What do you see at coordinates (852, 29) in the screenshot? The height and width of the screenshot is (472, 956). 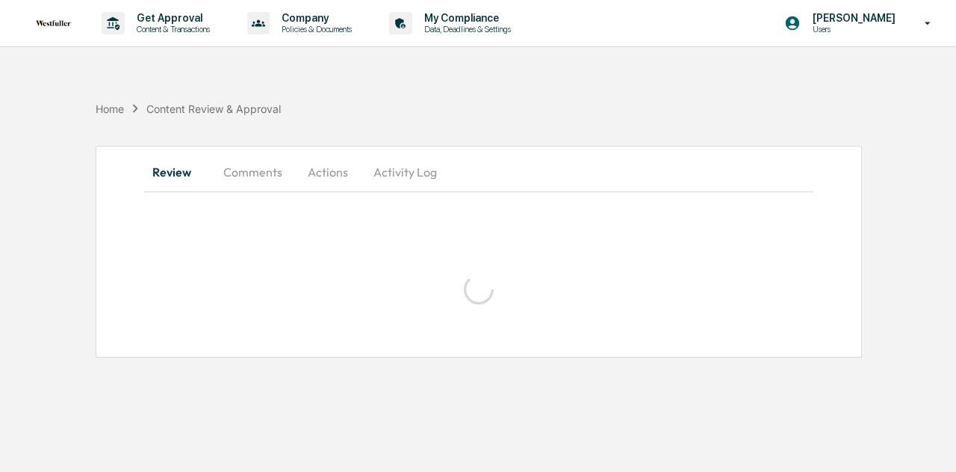 I see `p: Users` at bounding box center [852, 29].